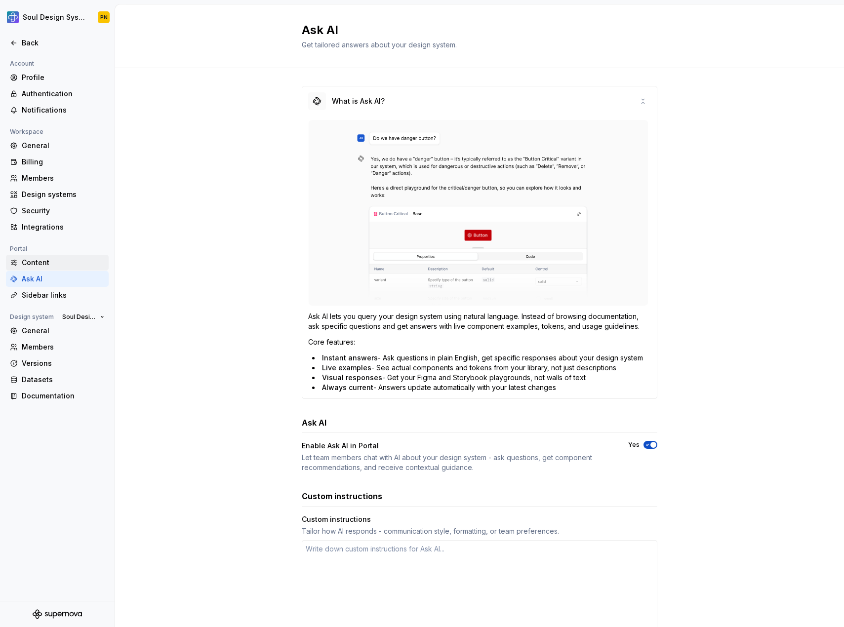 The image size is (844, 627). What do you see at coordinates (314, 423) in the screenshot?
I see `h3: Ask AI` at bounding box center [314, 423].